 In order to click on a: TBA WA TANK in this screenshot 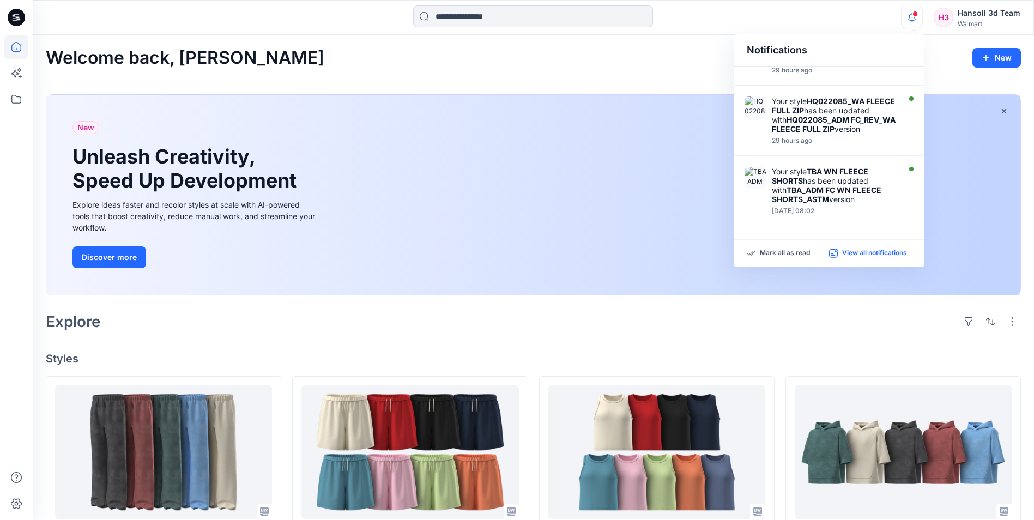, I will do `click(657, 452)`.